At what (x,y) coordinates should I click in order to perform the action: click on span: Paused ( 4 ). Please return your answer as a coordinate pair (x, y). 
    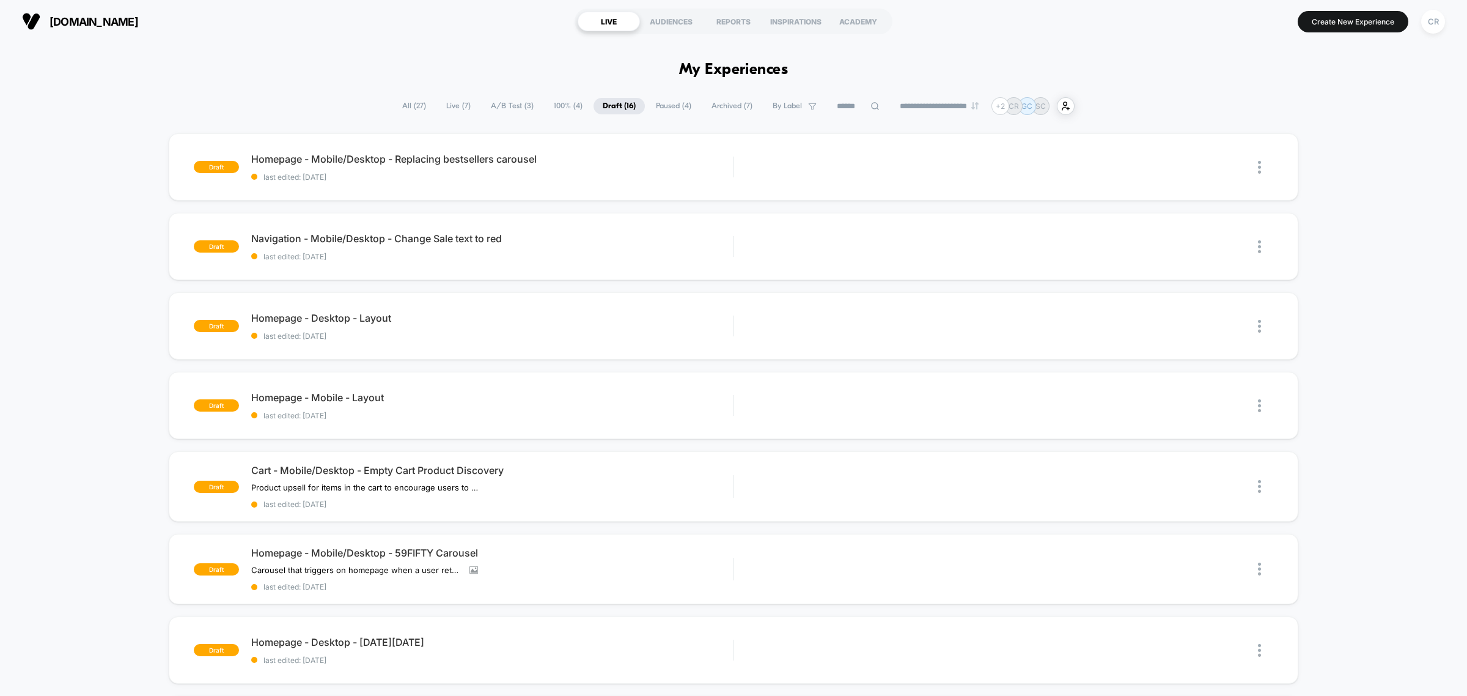
    Looking at the image, I should click on (674, 106).